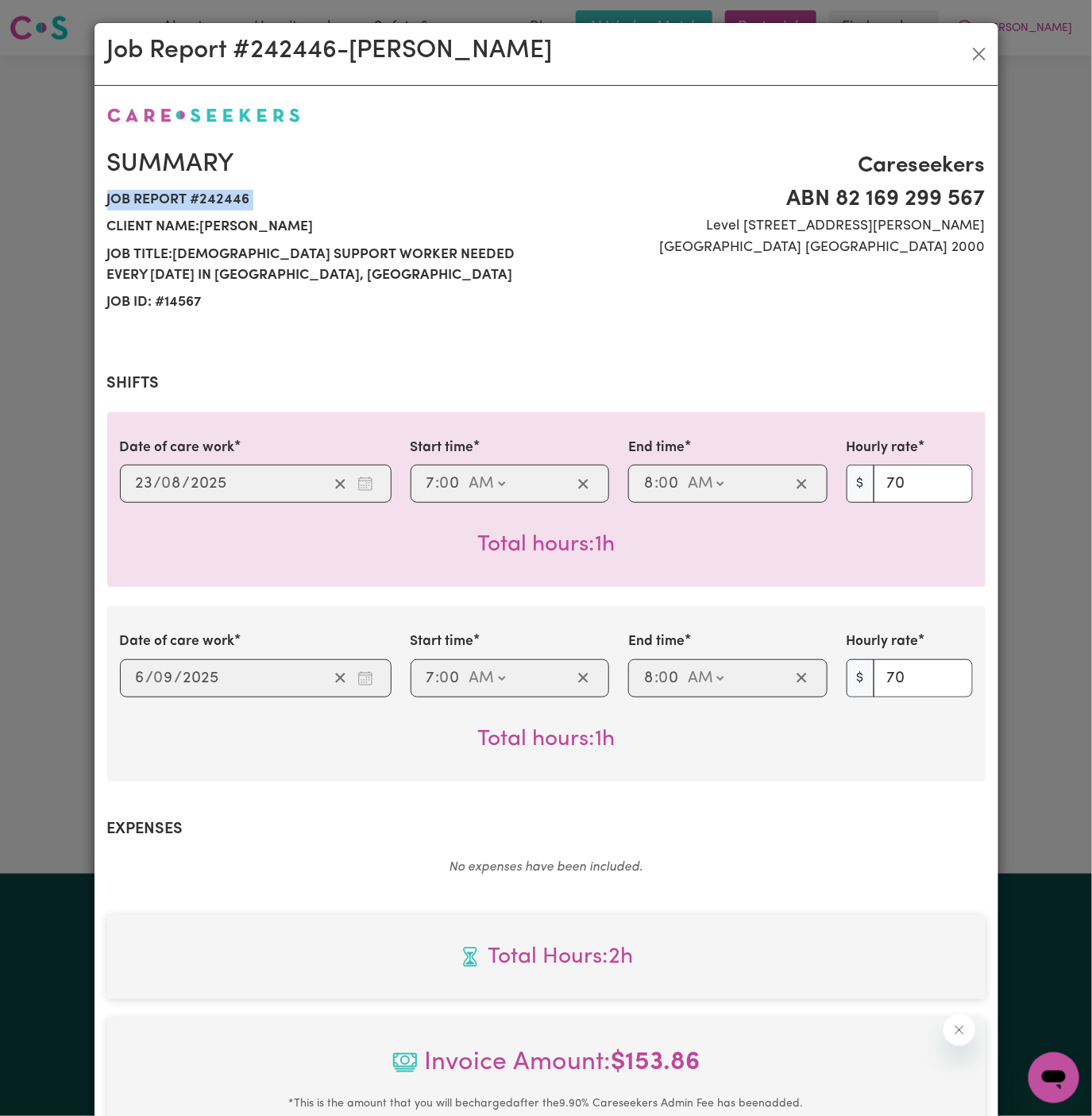  What do you see at coordinates (322, 200) in the screenshot?
I see `span: Job report # 242446` at bounding box center [322, 200].